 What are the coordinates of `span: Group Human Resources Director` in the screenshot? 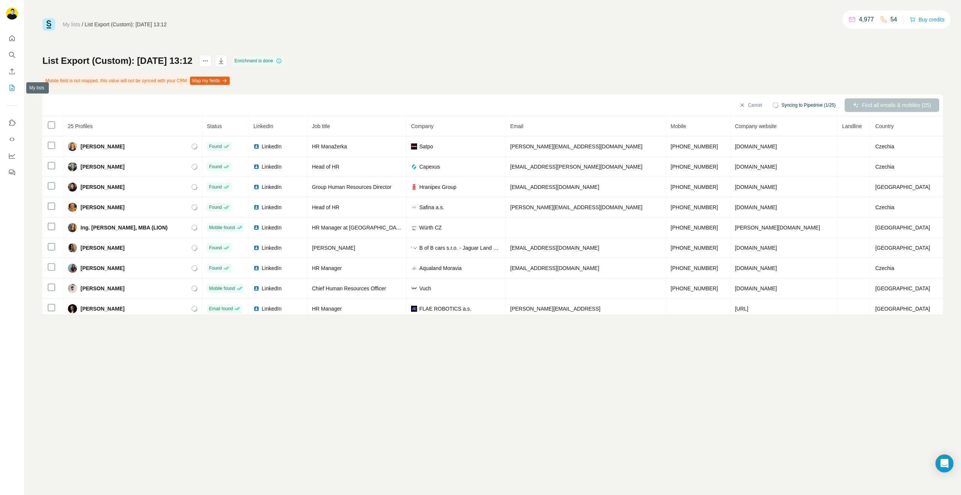 It's located at (352, 187).